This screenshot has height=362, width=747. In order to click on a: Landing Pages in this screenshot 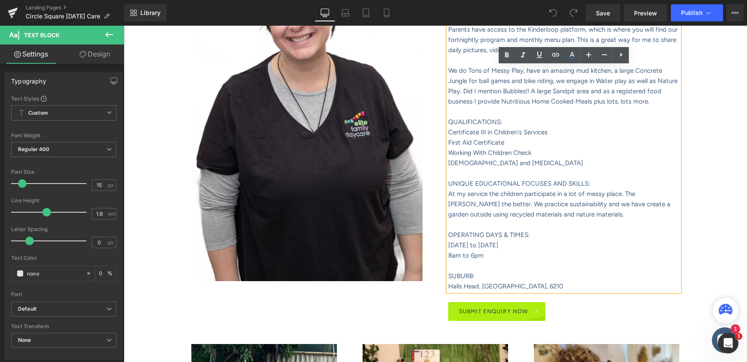, I will do `click(75, 8)`.